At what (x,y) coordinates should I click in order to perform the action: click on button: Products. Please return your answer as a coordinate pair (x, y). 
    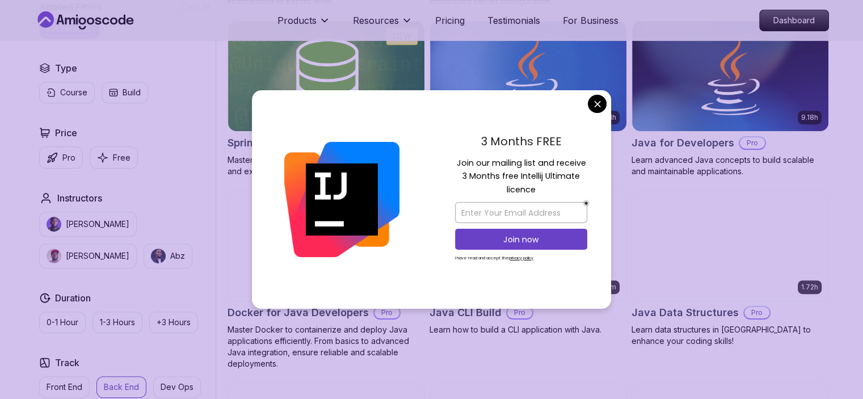
    Looking at the image, I should click on (303, 25).